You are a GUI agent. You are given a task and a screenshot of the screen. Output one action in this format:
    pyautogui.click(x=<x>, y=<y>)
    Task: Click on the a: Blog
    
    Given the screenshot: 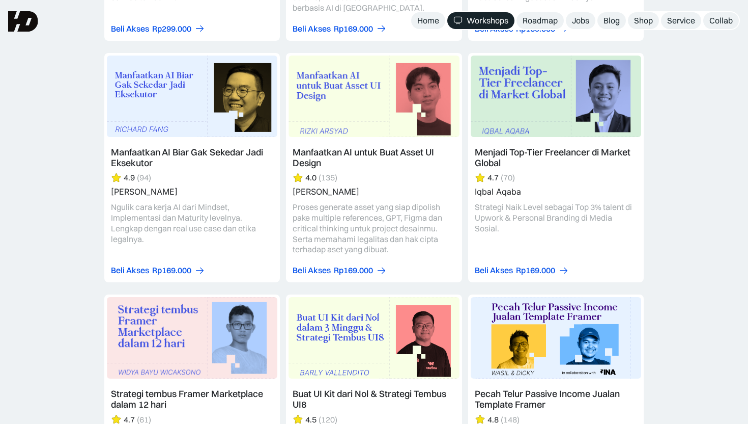 What is the action you would take?
    pyautogui.click(x=612, y=20)
    